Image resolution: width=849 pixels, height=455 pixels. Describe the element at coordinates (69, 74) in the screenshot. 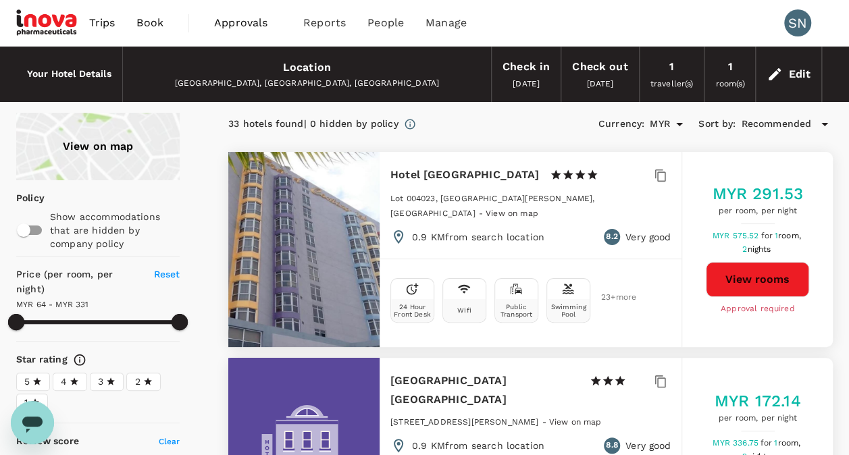

I see `h6: Your Hotel Details` at that location.